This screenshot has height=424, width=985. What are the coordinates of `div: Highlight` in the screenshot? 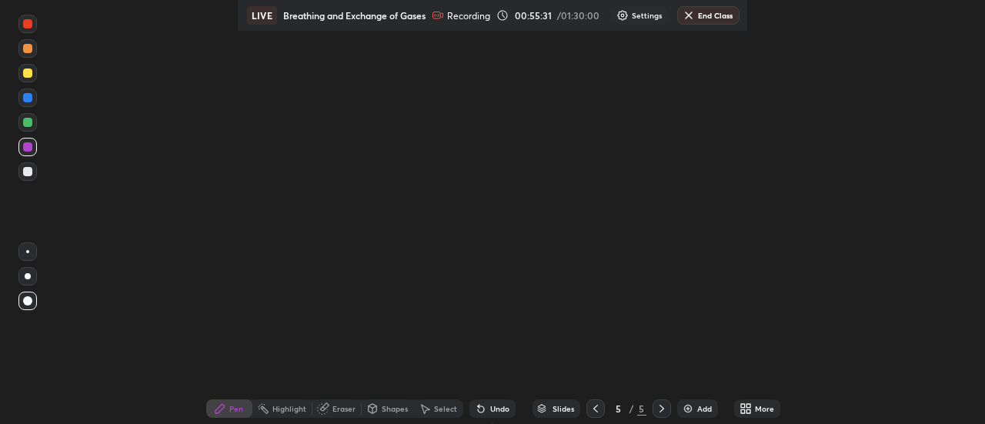 It's located at (289, 408).